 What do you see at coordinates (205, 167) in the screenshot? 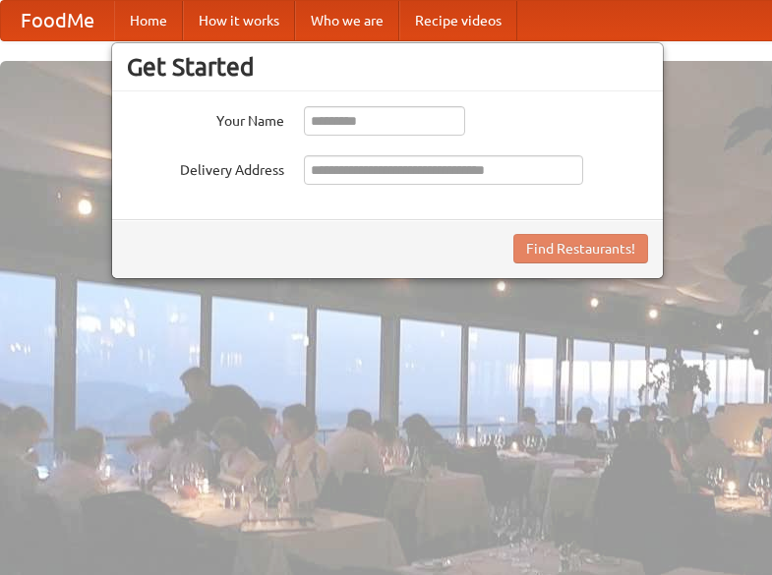
I see `label: Delivery Address` at bounding box center [205, 167].